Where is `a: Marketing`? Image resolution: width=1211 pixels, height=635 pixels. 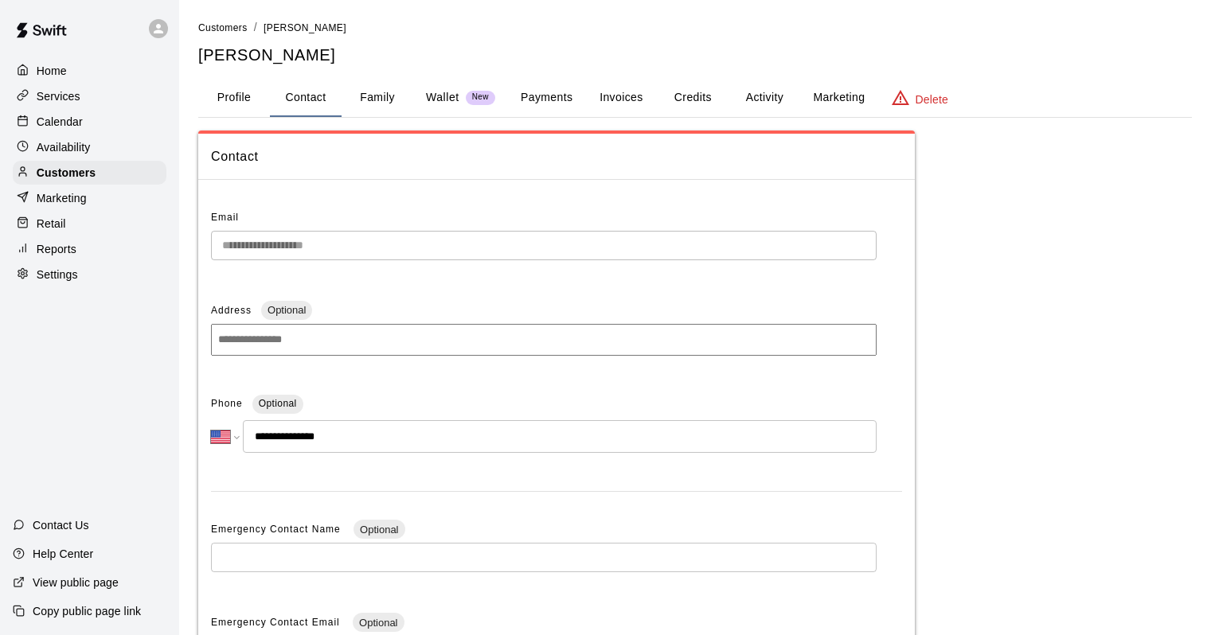 a: Marketing is located at coordinates (89, 198).